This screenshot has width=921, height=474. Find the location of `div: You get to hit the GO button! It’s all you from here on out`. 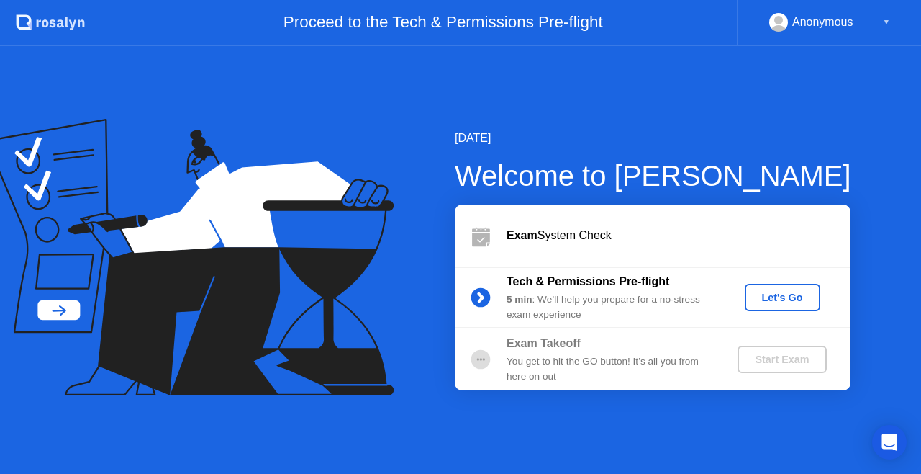

div: You get to hit the GO button! It’s all you from here on out is located at coordinates (610, 368).